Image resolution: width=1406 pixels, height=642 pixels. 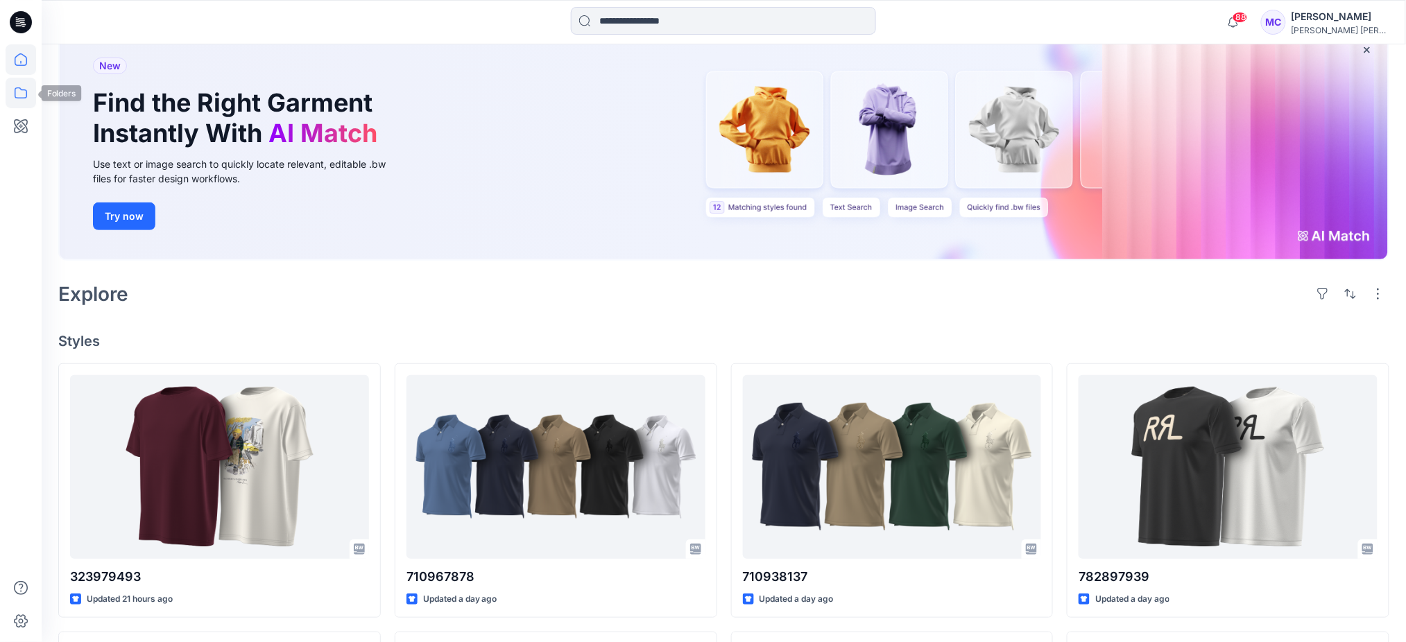 I want to click on a: 710938137, so click(x=892, y=467).